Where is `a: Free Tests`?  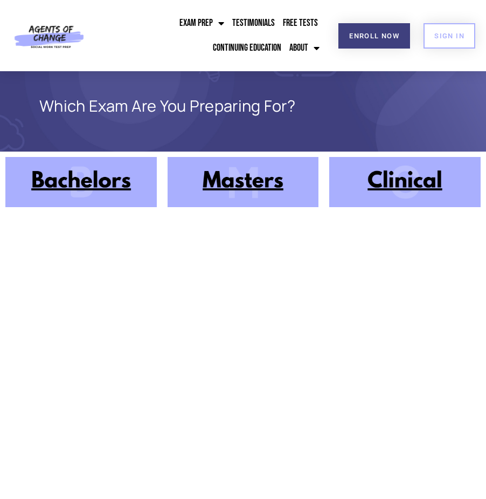 a: Free Tests is located at coordinates (300, 23).